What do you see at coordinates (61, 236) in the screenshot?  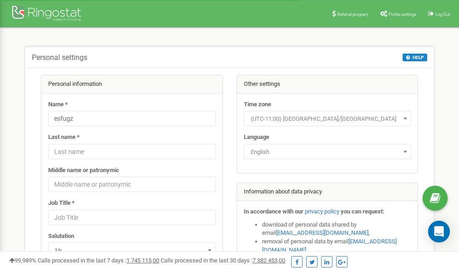 I see `label: Salutation` at bounding box center [61, 236].